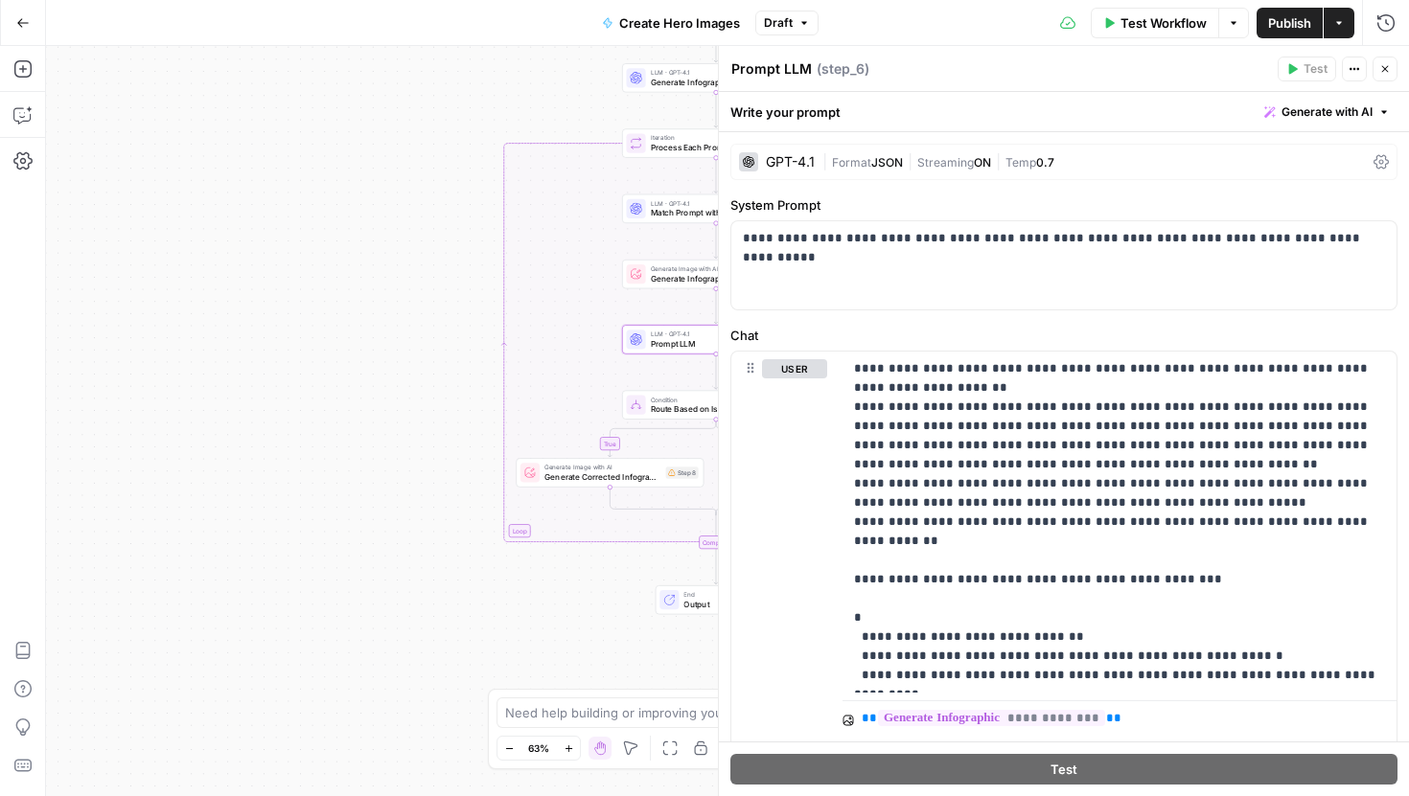  What do you see at coordinates (713, 400) in the screenshot?
I see `span: Condition` at bounding box center [713, 400].